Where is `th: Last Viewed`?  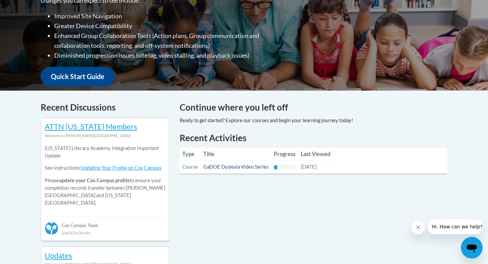 th: Last Viewed is located at coordinates (316, 154).